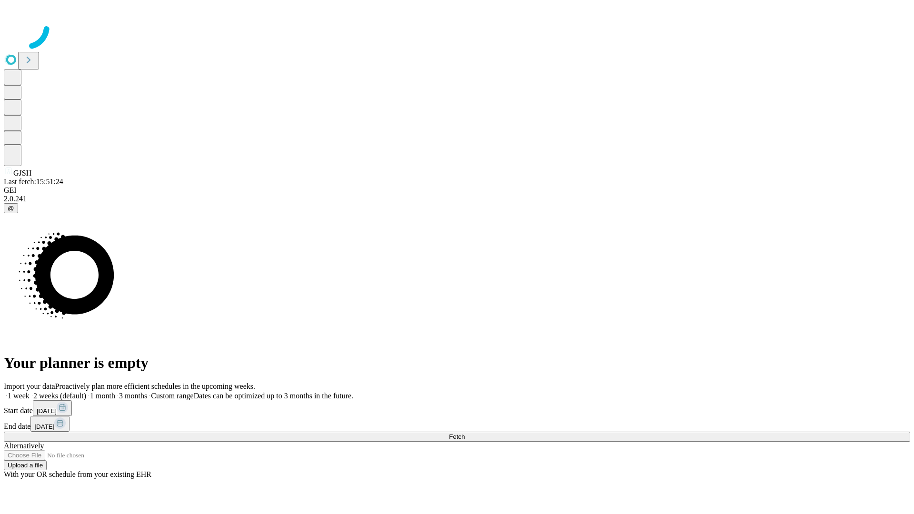 Image resolution: width=914 pixels, height=514 pixels. What do you see at coordinates (273, 396) in the screenshot?
I see `span: Dates can be optimized up to 3 months in the future.` at bounding box center [273, 396].